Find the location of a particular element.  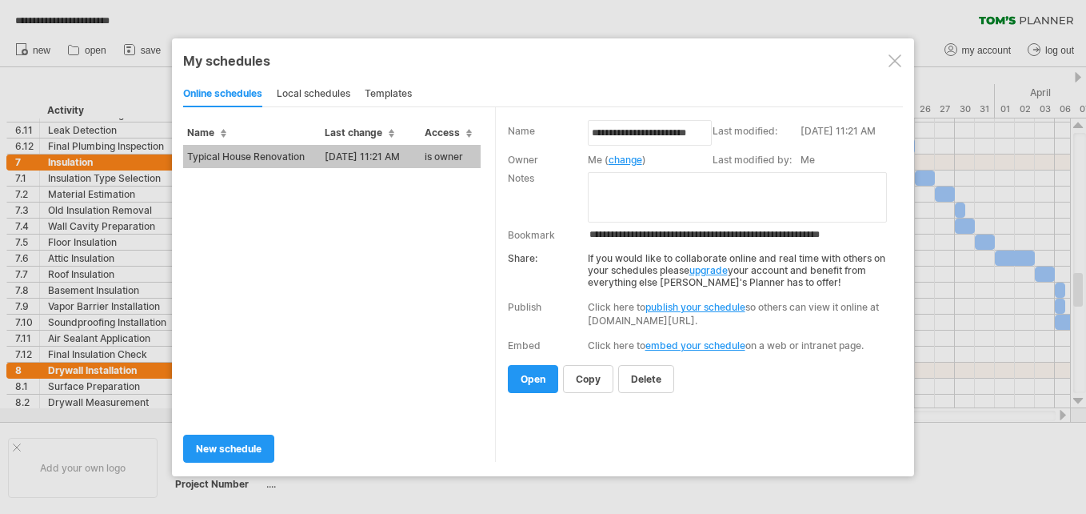

div: online schedules is located at coordinates (222, 94).